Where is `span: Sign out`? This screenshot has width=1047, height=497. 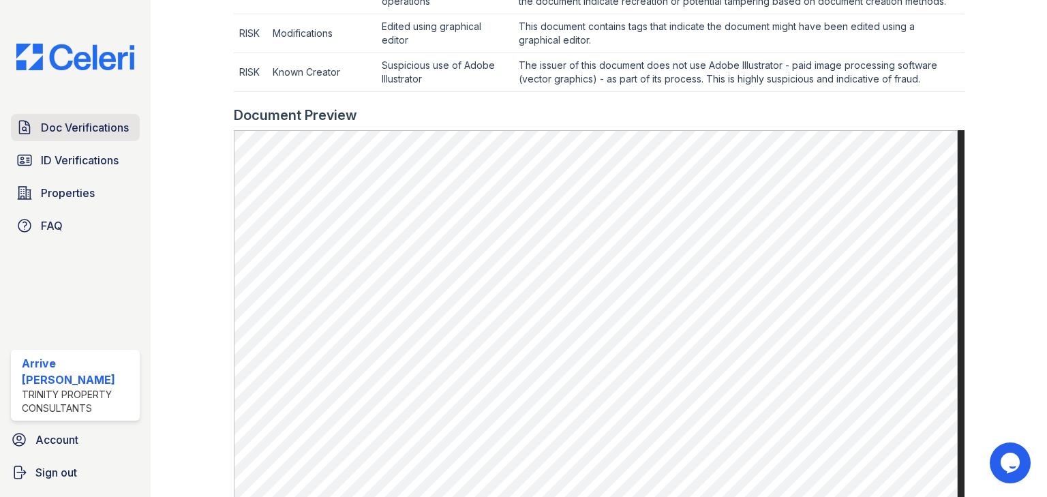 span: Sign out is located at coordinates (56, 473).